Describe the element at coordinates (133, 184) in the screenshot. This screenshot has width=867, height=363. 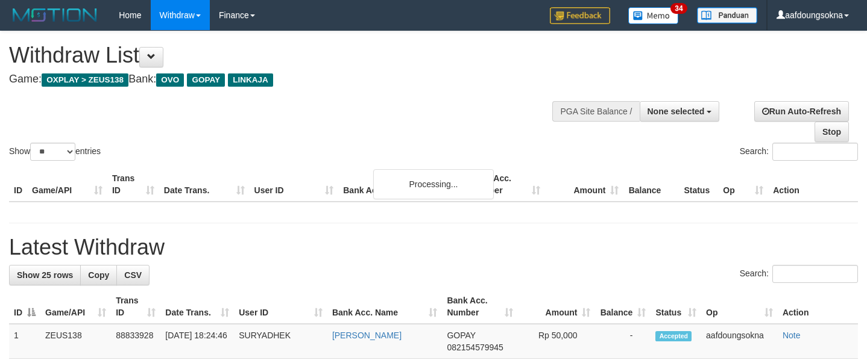
I see `th: Trans ID` at that location.